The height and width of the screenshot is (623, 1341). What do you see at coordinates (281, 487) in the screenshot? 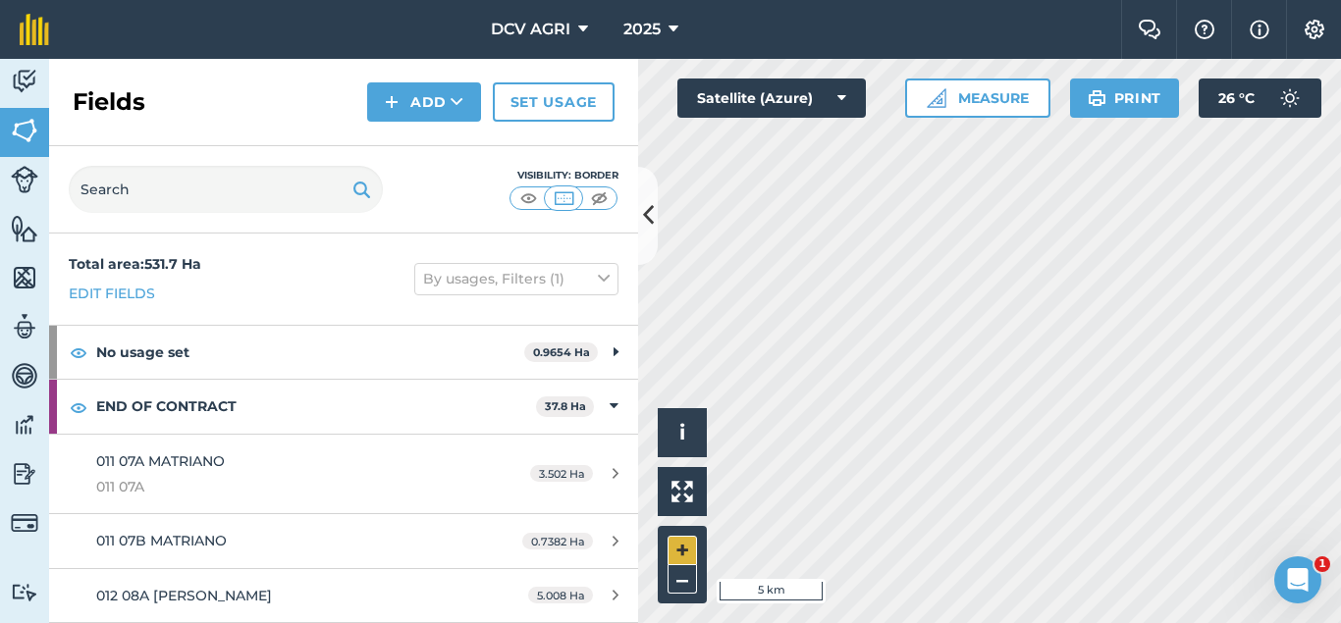
I see `span: 011 07A` at bounding box center [281, 487].